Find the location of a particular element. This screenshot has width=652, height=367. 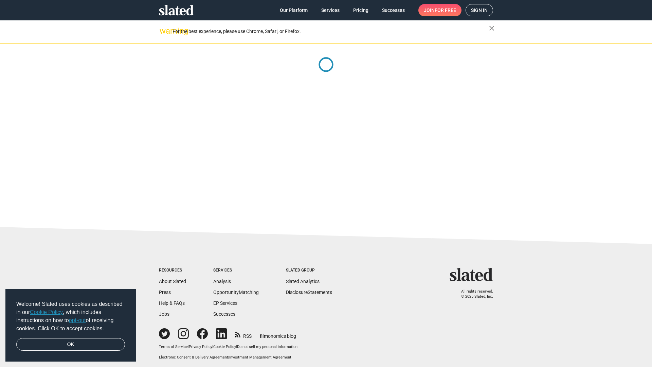

a: opt-out is located at coordinates (77, 320).